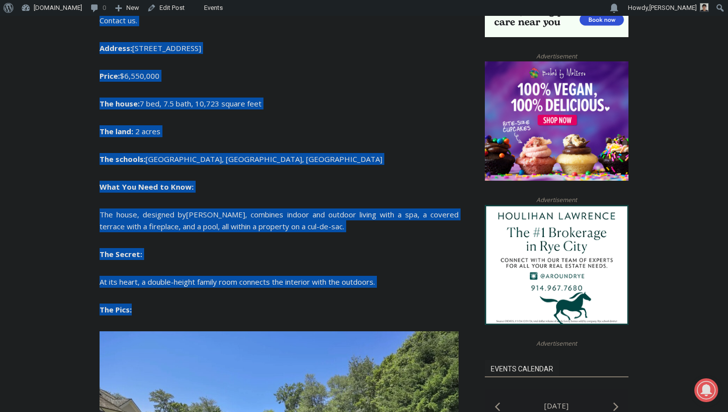 This screenshot has width=728, height=412. Describe the element at coordinates (557, 121) in the screenshot. I see `img: Baked by Melissa` at that location.